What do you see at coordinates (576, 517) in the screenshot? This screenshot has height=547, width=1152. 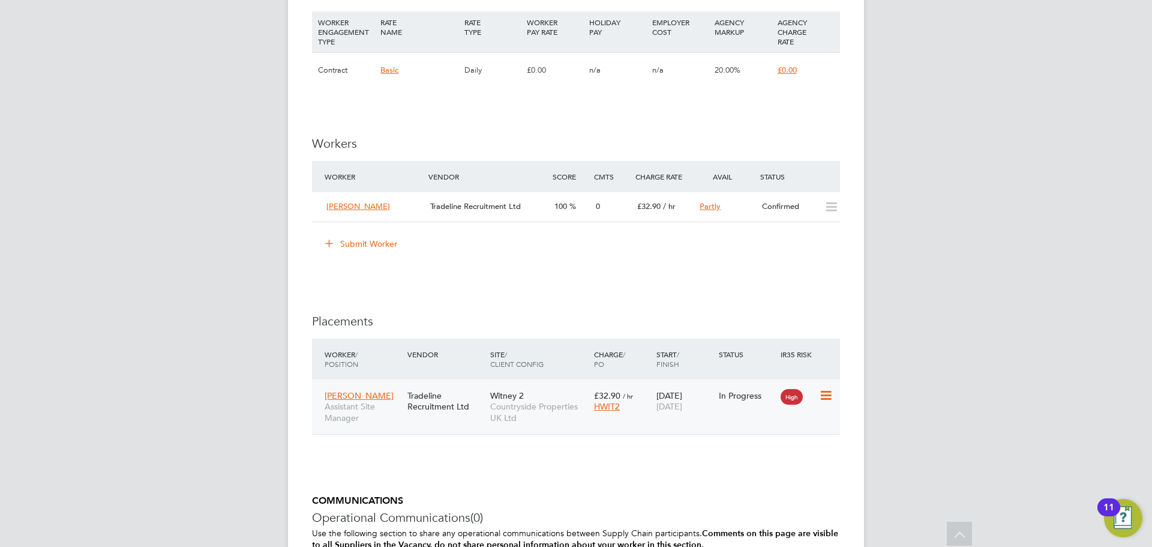 I see `h3: Operational Communications` at bounding box center [576, 517].